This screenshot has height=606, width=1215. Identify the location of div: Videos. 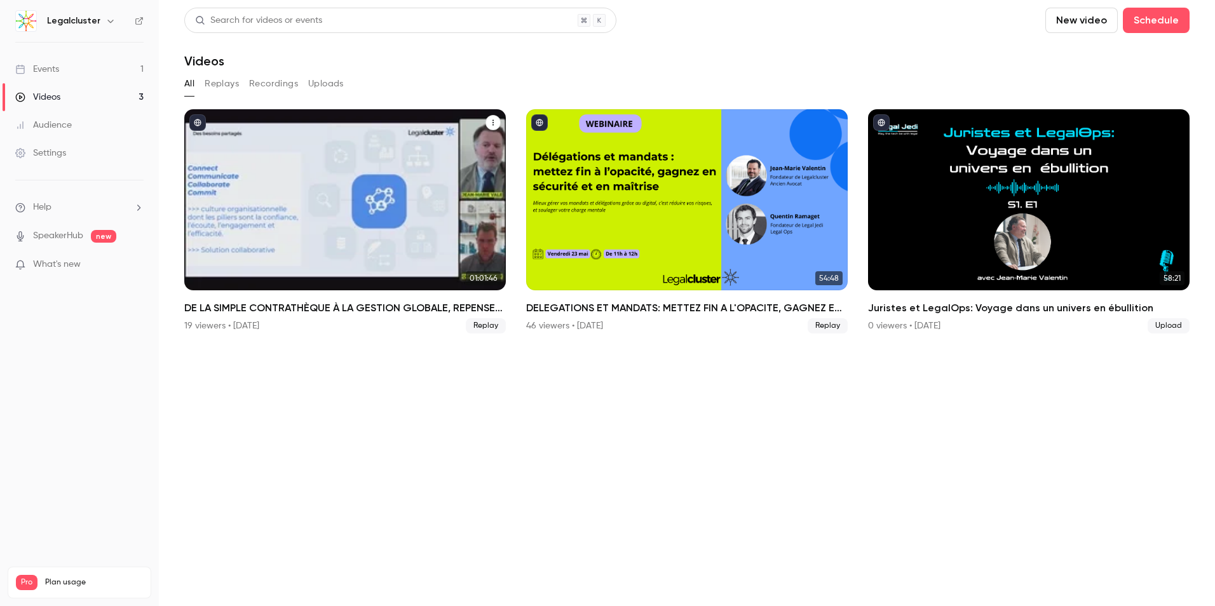
(37, 97).